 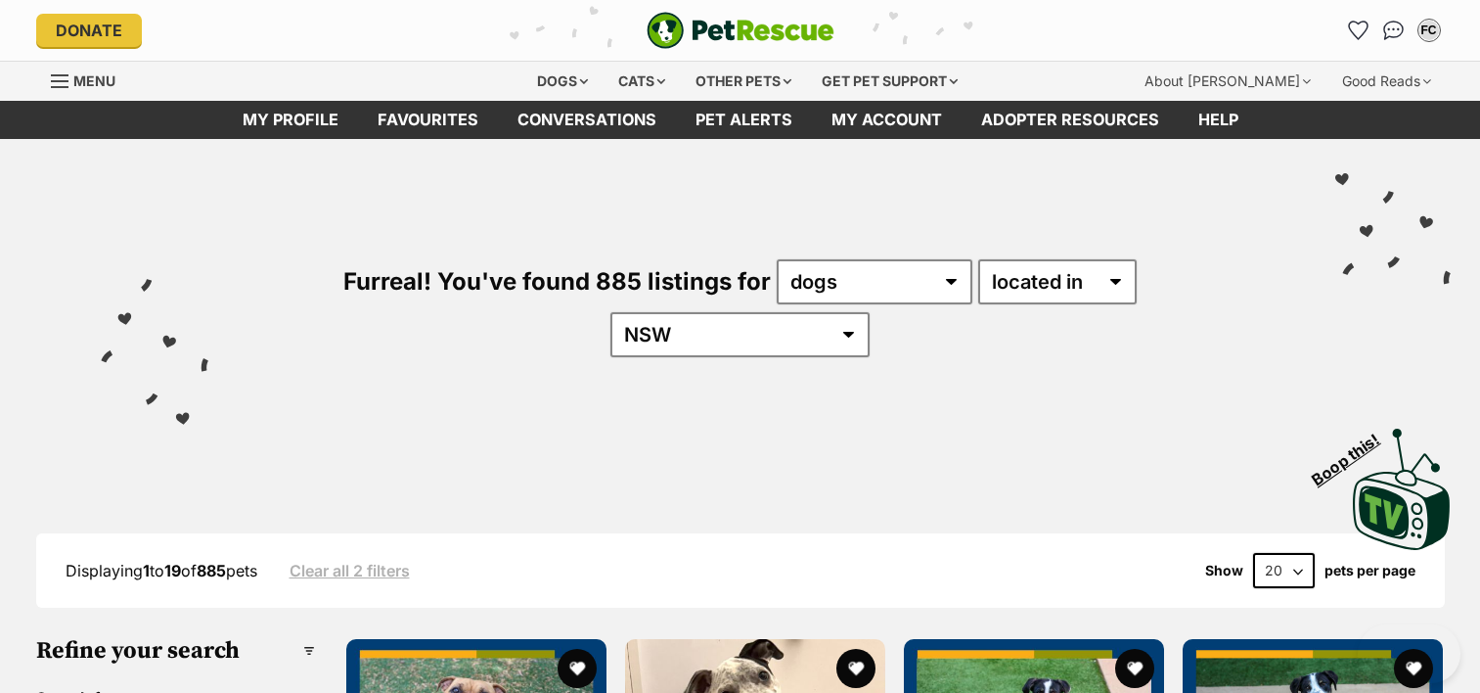 What do you see at coordinates (1429, 30) in the screenshot?
I see `div: FC` at bounding box center [1429, 30].